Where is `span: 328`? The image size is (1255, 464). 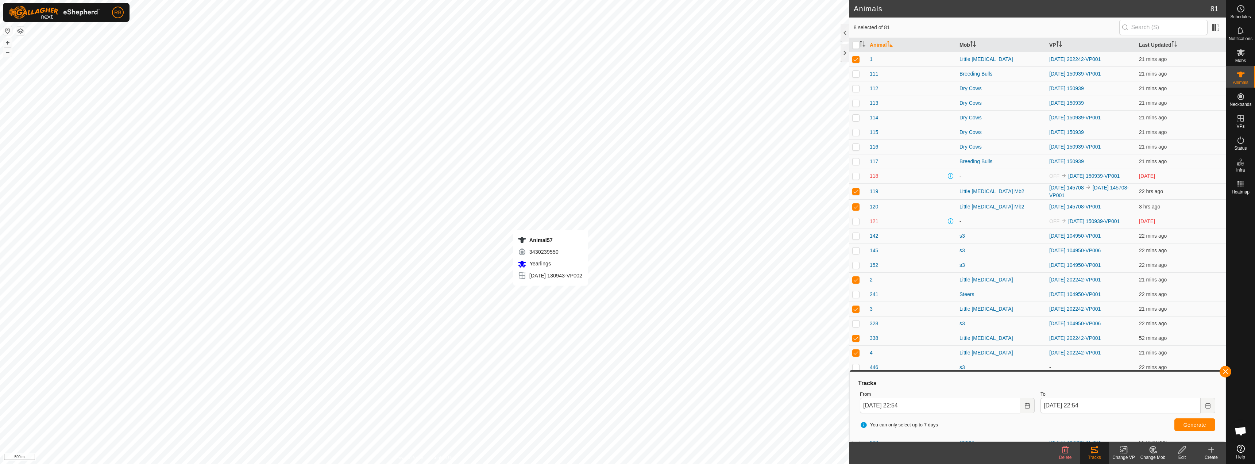
span: 328 is located at coordinates (873, 323).